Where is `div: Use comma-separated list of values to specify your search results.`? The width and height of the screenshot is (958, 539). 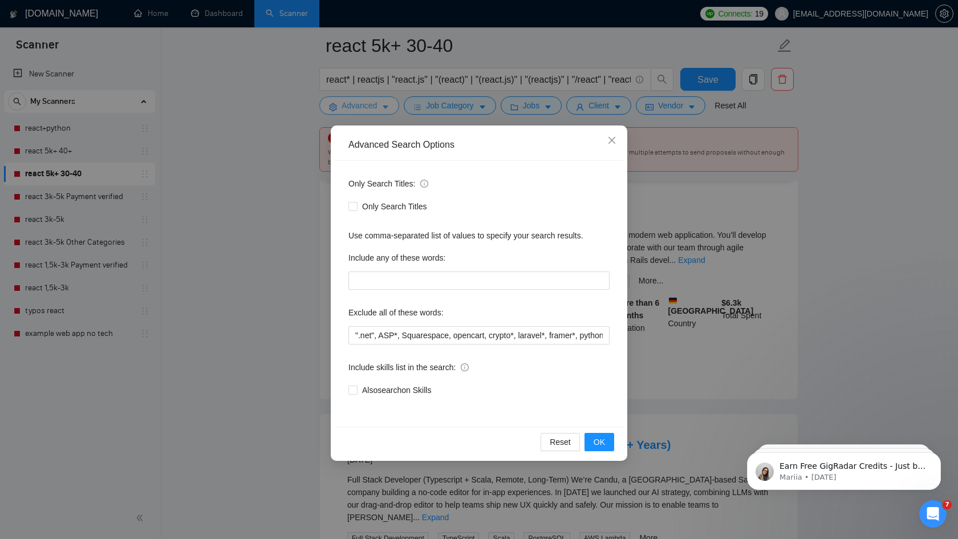
div: Use comma-separated list of values to specify your search results. is located at coordinates (479, 235).